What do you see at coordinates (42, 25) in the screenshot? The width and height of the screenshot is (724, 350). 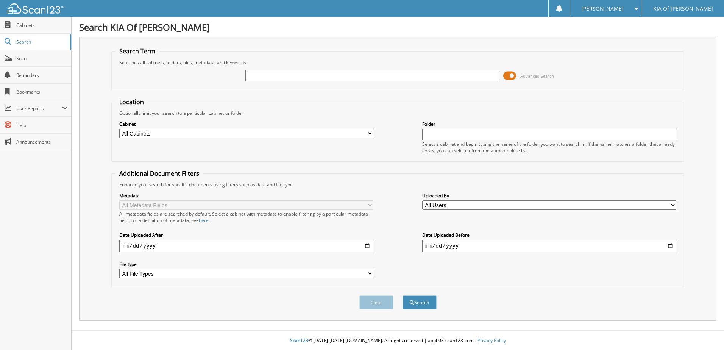 I see `span: Cabinets` at bounding box center [42, 25].